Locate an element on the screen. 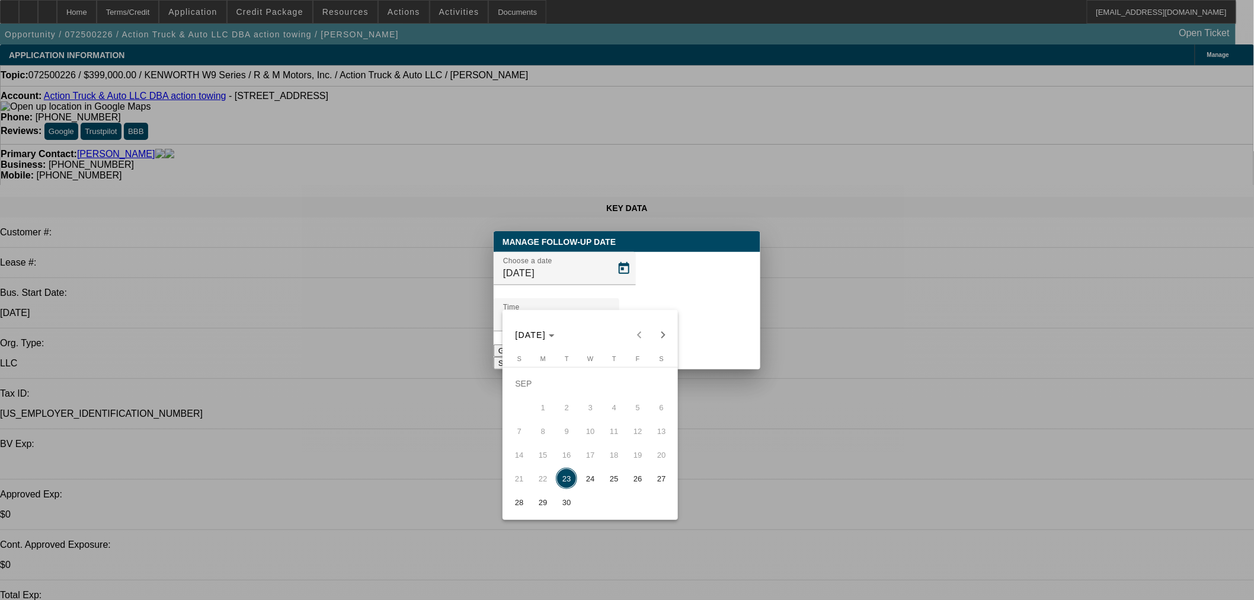 Image resolution: width=1254 pixels, height=600 pixels. span: 3 is located at coordinates (590, 407).